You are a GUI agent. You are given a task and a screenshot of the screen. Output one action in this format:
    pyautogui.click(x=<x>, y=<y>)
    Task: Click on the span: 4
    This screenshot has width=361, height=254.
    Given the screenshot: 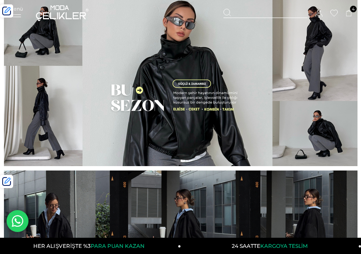 What is the action you would take?
    pyautogui.click(x=354, y=9)
    